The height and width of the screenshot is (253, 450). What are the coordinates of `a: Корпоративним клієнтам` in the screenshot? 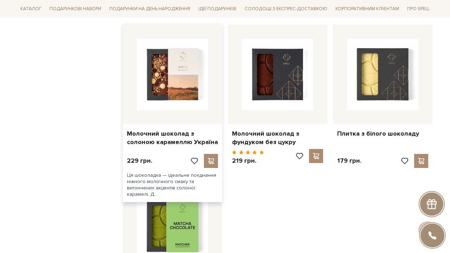 It's located at (367, 9).